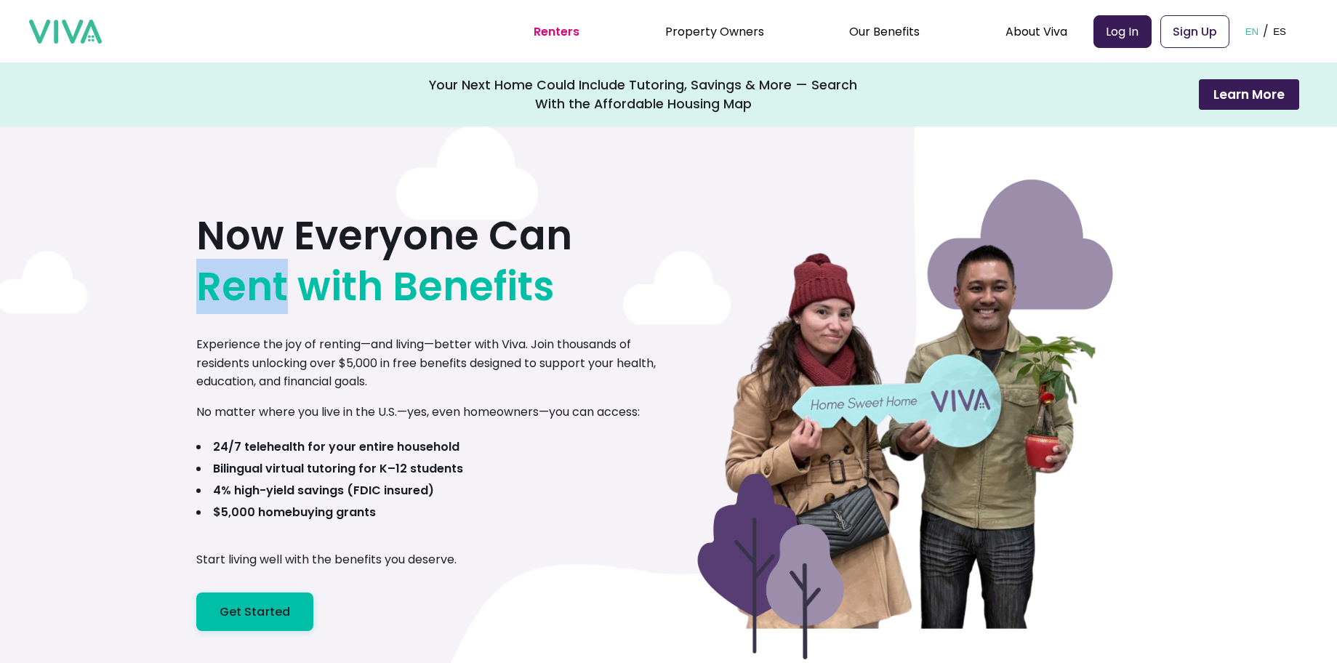  Describe the element at coordinates (338, 468) in the screenshot. I see `b: Bilingual virtual tutoring for K–12 students` at that location.